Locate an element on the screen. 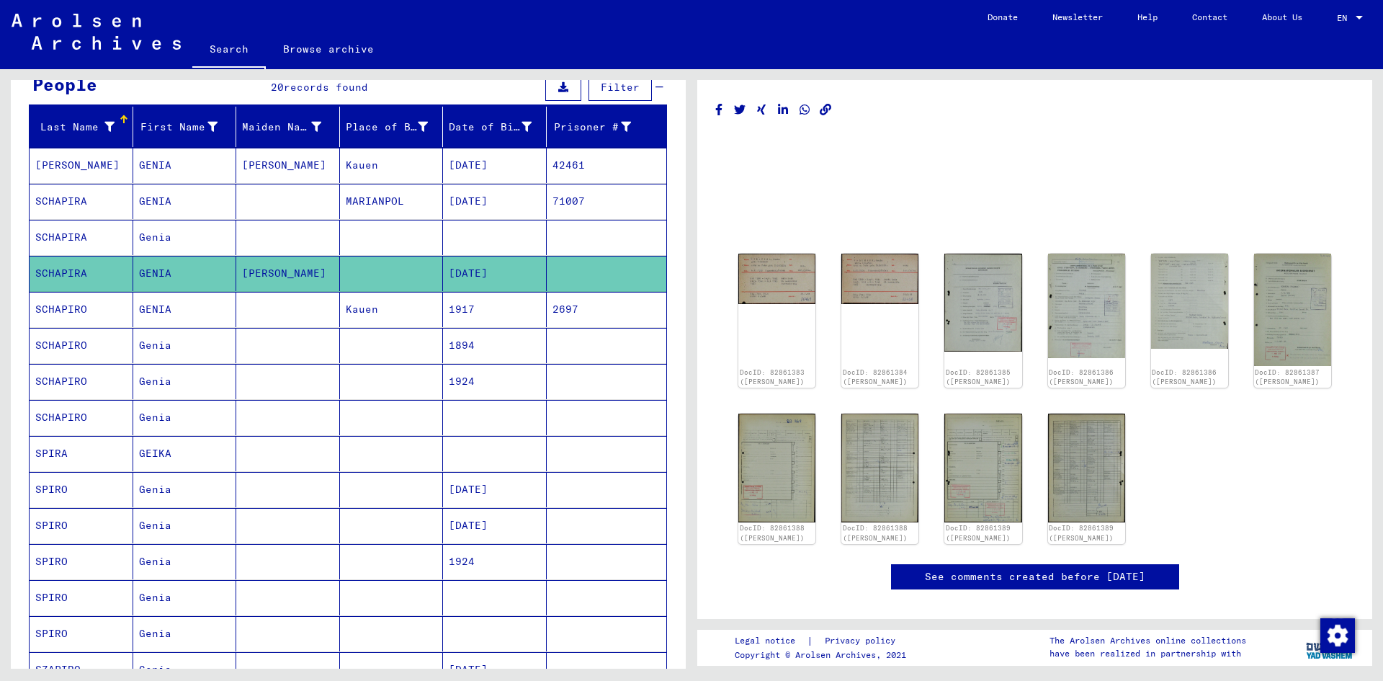  a: Privacy policy is located at coordinates (863, 640).